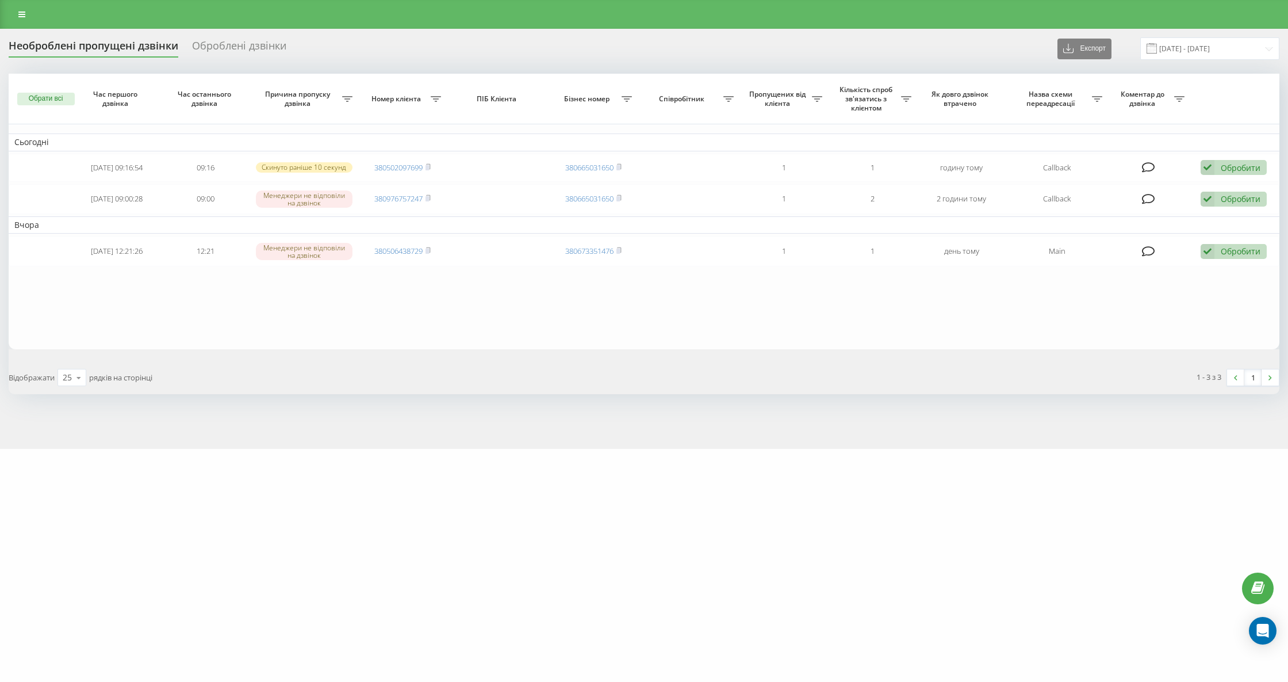 Image resolution: width=1288 pixels, height=682 pixels. I want to click on a: 380502097699, so click(399, 167).